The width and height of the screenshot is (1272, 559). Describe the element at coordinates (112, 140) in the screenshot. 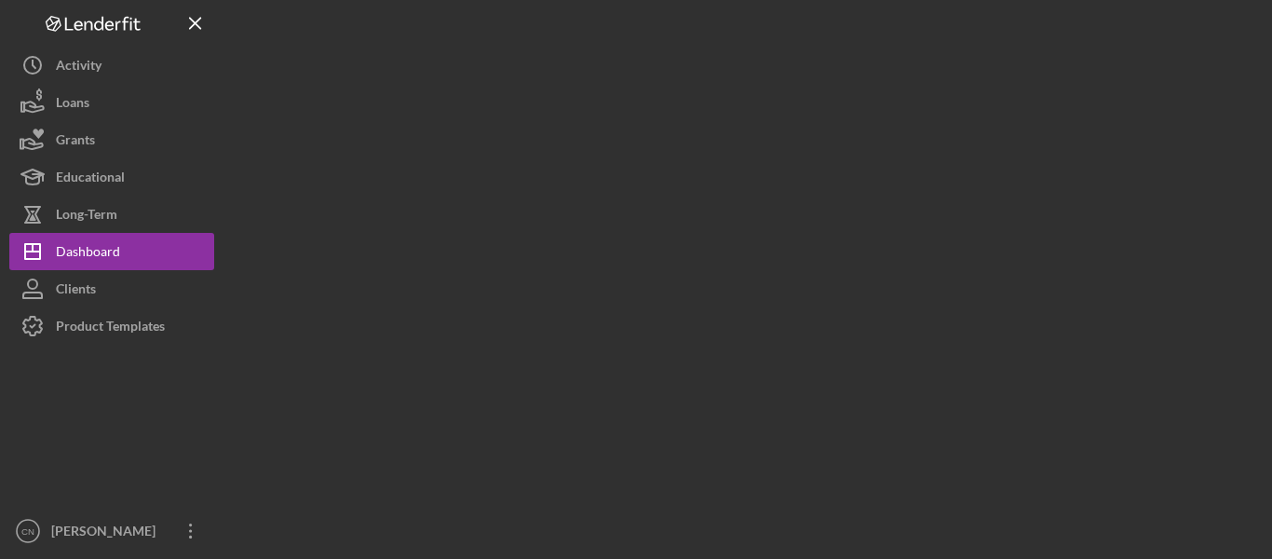

I see `button: Grants` at that location.